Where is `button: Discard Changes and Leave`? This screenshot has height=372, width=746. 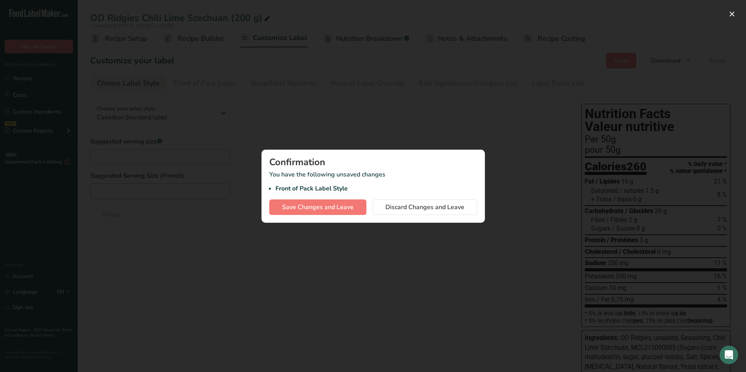 button: Discard Changes and Leave is located at coordinates (425, 207).